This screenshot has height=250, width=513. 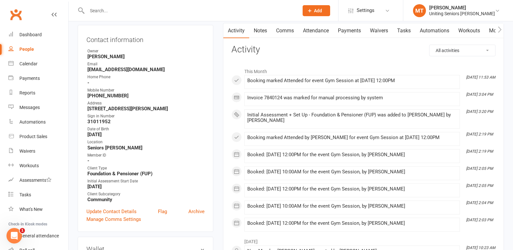 What do you see at coordinates (146, 77) in the screenshot?
I see `div: Home Phone` at bounding box center [146, 77].